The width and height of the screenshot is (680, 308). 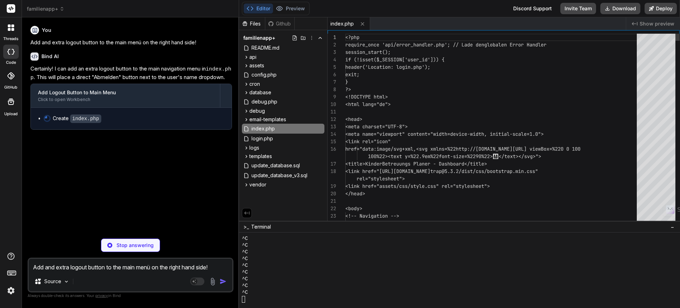 What do you see at coordinates (261, 156) in the screenshot?
I see `span: templates` at bounding box center [261, 156].